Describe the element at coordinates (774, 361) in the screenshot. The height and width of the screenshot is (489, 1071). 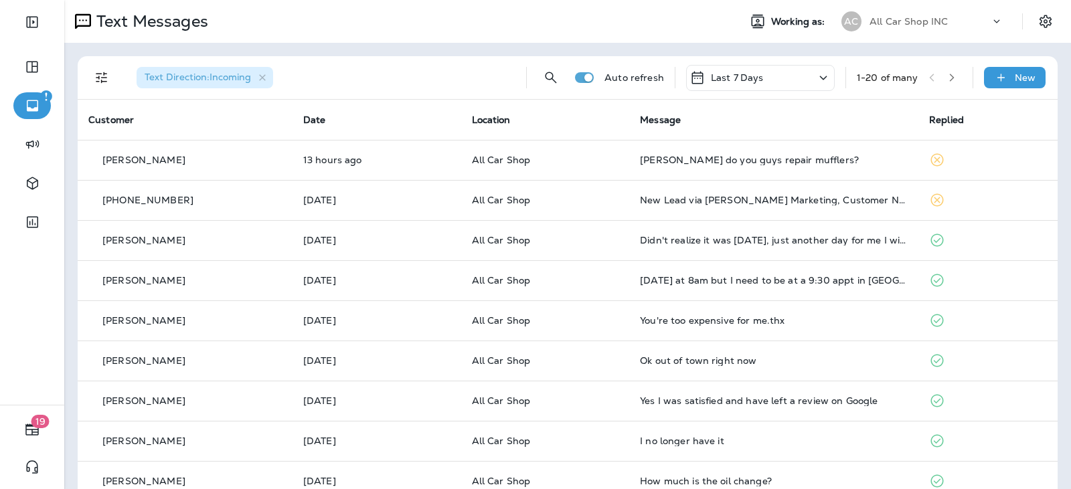
I see `div: Ok out of town right now` at that location.